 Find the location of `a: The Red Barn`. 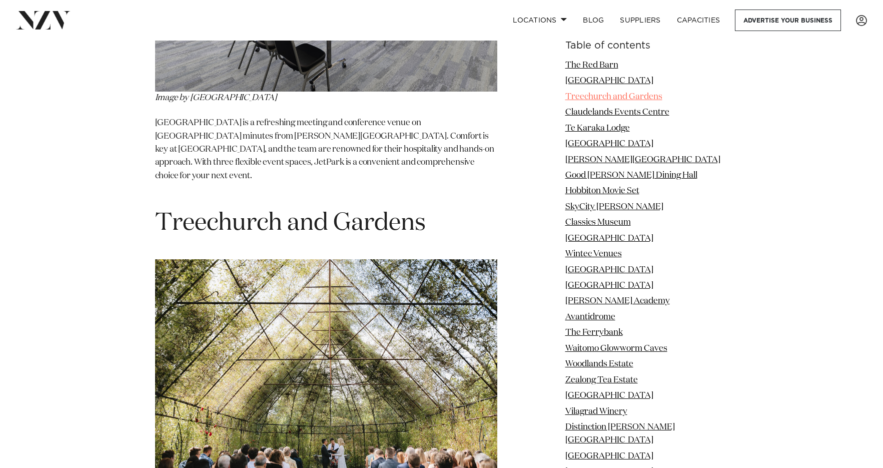

a: The Red Barn is located at coordinates (592, 65).